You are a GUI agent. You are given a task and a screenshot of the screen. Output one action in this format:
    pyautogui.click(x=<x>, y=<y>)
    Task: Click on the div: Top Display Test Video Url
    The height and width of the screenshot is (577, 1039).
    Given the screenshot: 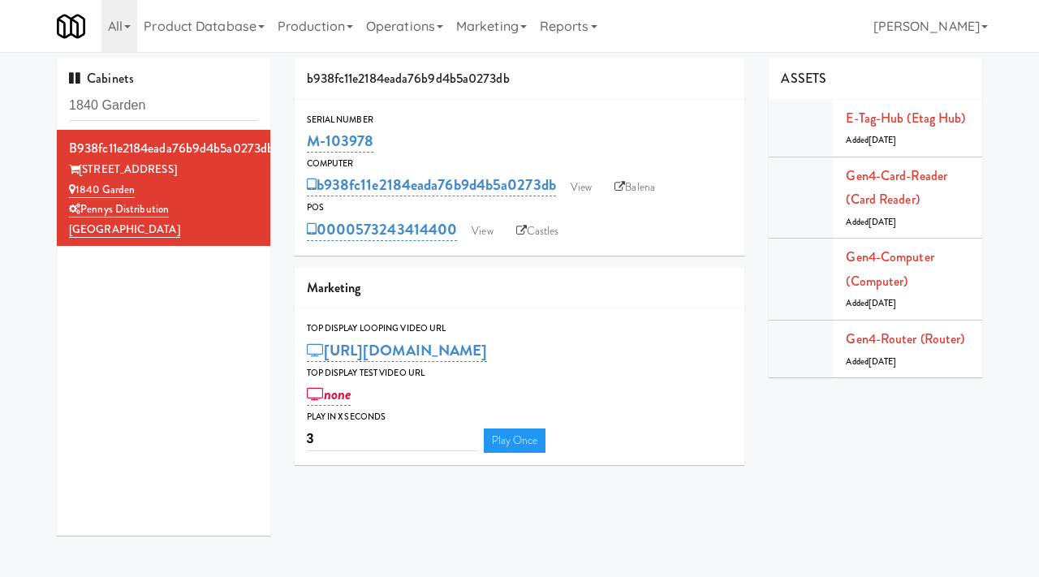 What is the action you would take?
    pyautogui.click(x=519, y=373)
    